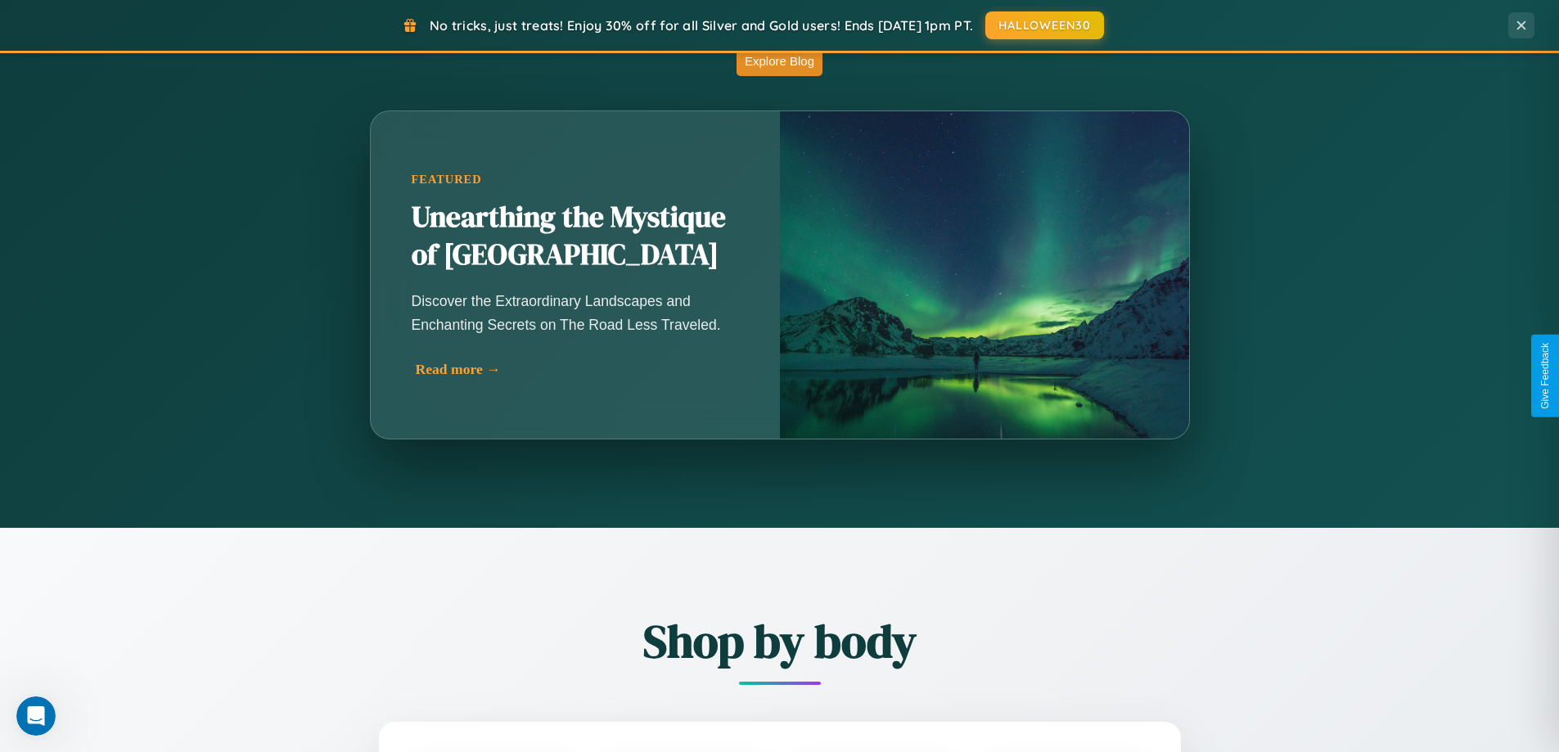  What do you see at coordinates (580, 369) in the screenshot?
I see `div: Read more →` at bounding box center [580, 369].